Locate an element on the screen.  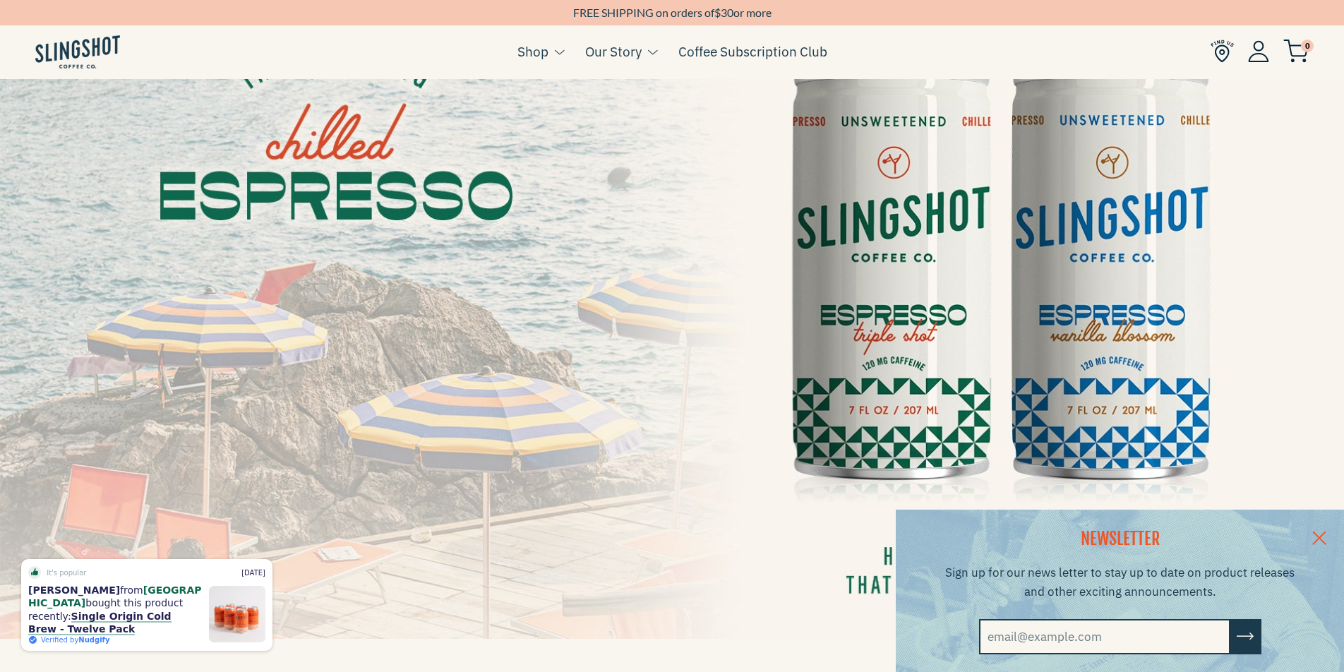
a: Shop is located at coordinates (533, 52).